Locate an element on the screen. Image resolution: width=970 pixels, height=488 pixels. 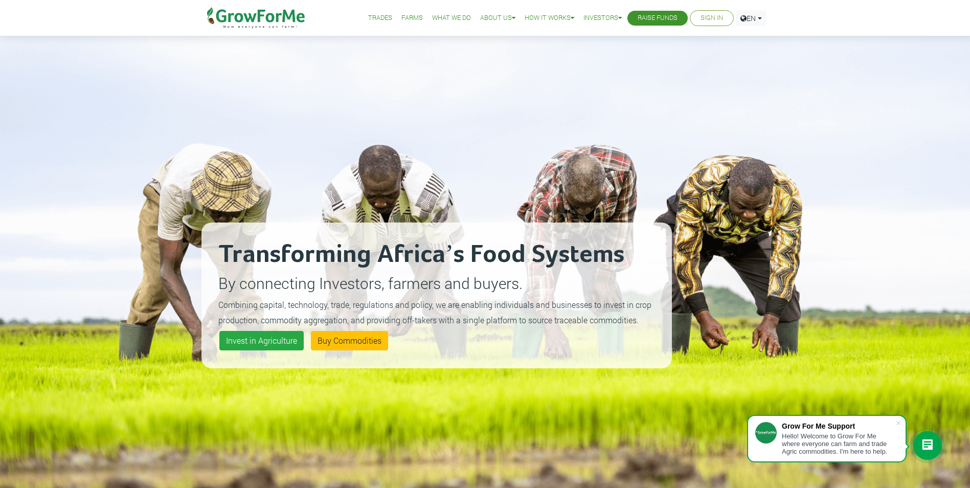
a: About Us is located at coordinates (497, 18).